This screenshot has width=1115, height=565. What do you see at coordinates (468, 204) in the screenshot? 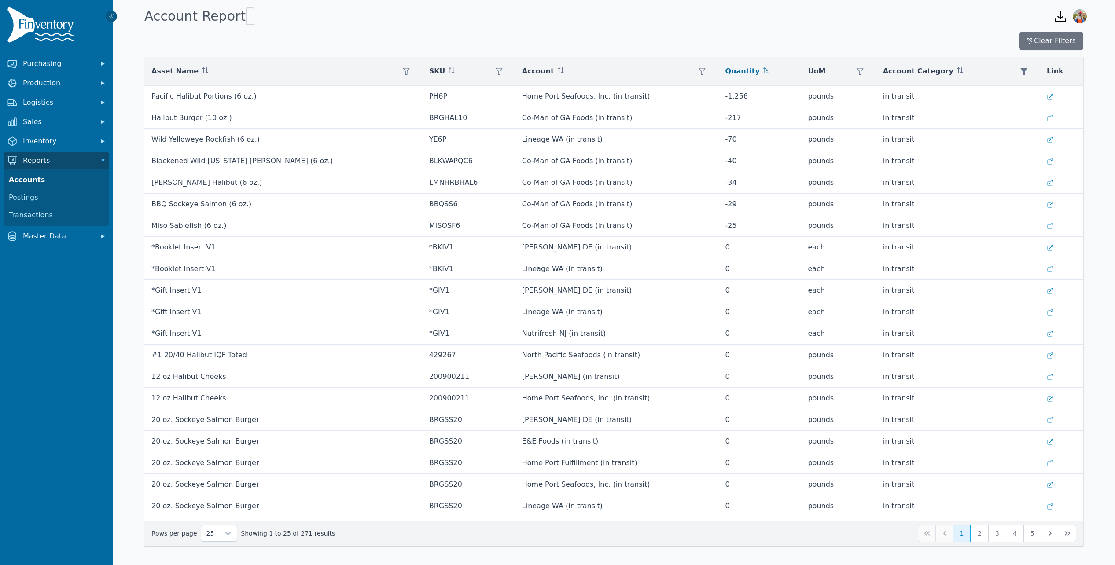
I see `td: BBQSS6` at bounding box center [468, 204].